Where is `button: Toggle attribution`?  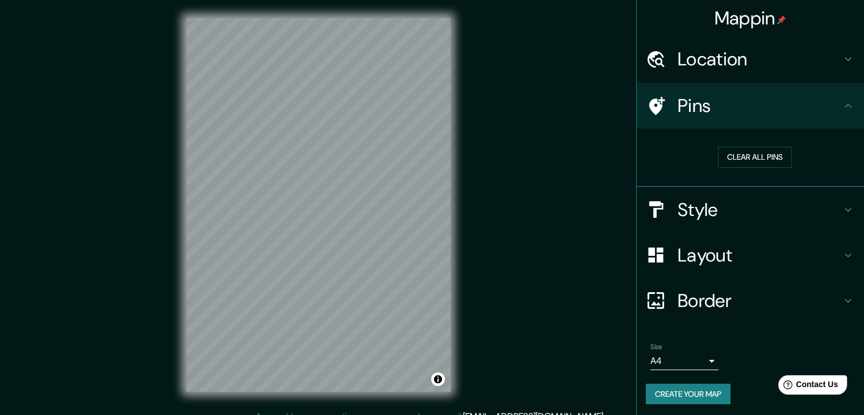
button: Toggle attribution is located at coordinates (438, 379).